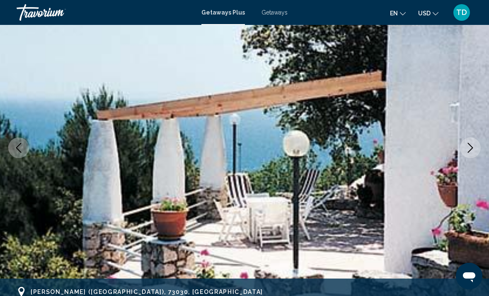  I want to click on span: TD, so click(462, 12).